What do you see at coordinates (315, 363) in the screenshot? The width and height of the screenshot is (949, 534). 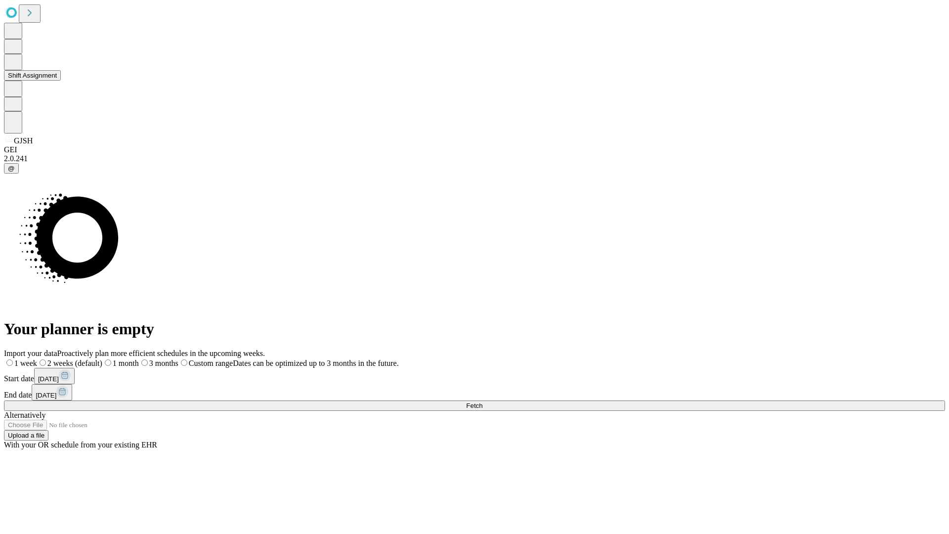 I see `span: Dates can be optimized up to 3 months in the future.` at bounding box center [315, 363].